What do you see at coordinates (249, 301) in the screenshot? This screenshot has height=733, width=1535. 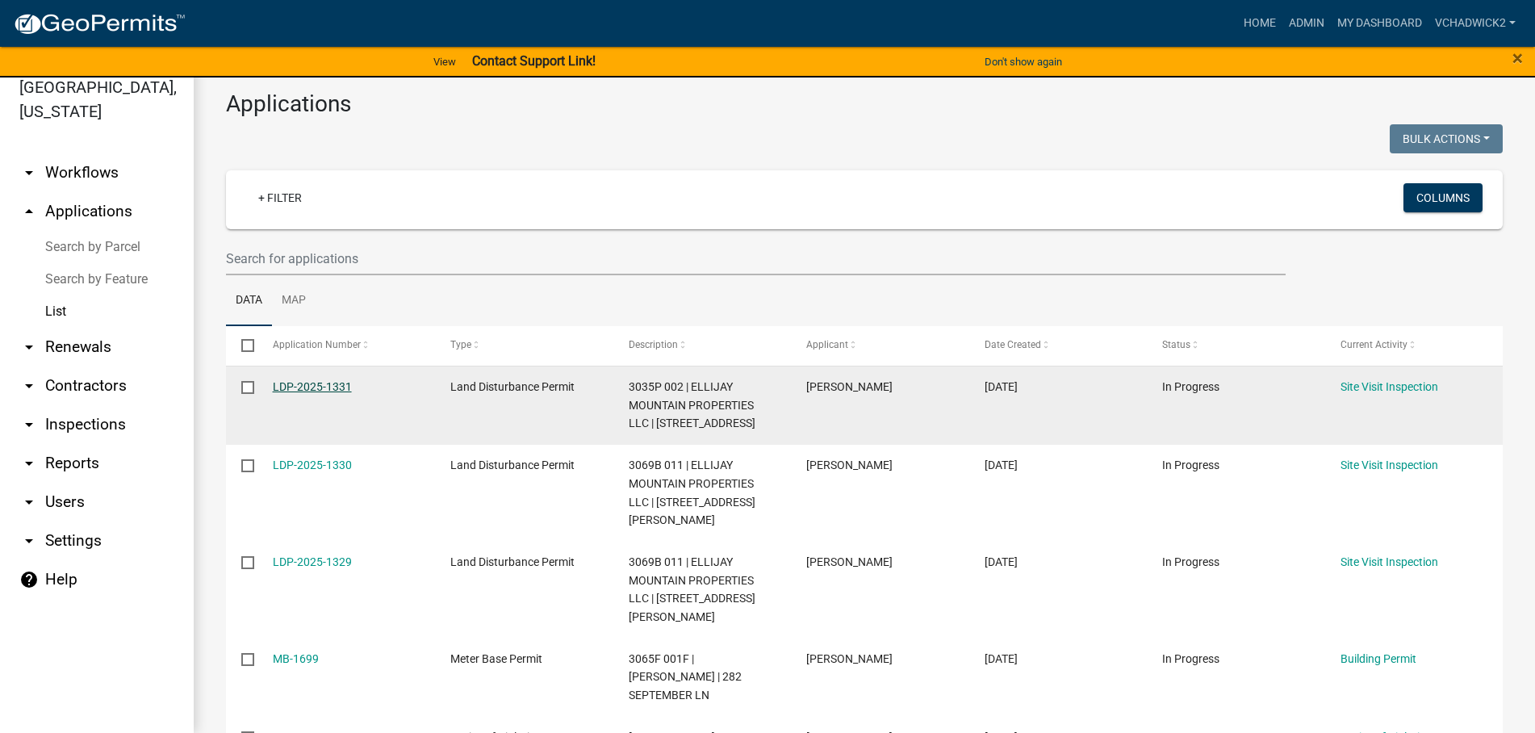 I see `a: Data` at bounding box center [249, 301].